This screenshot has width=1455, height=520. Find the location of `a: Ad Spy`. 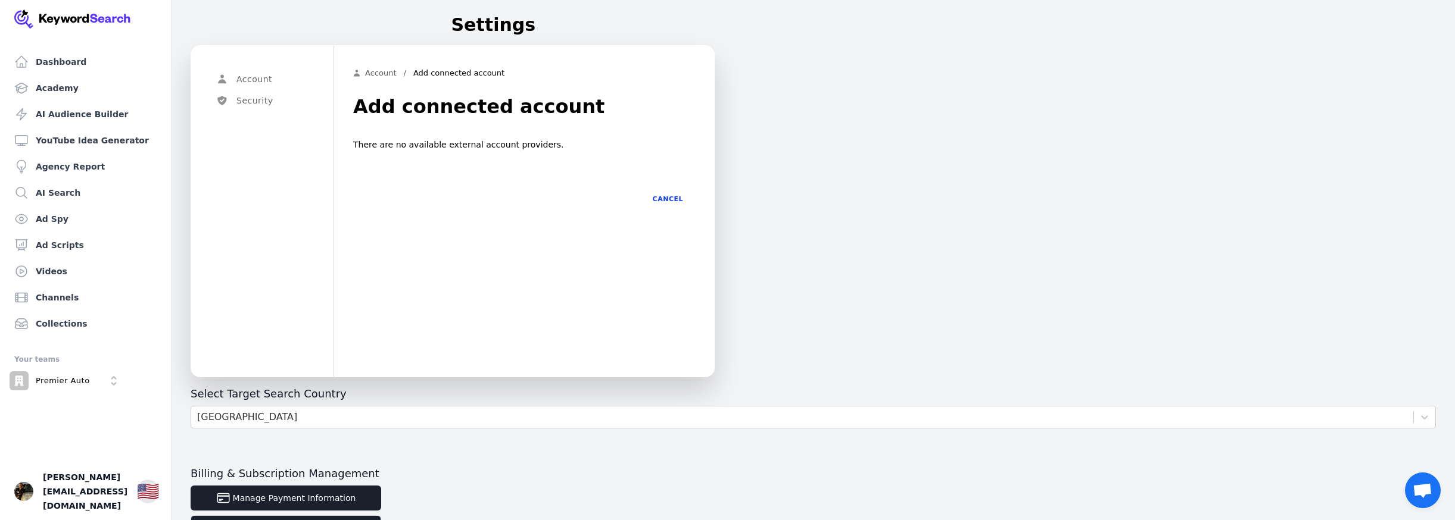

a: Ad Spy is located at coordinates (85, 219).